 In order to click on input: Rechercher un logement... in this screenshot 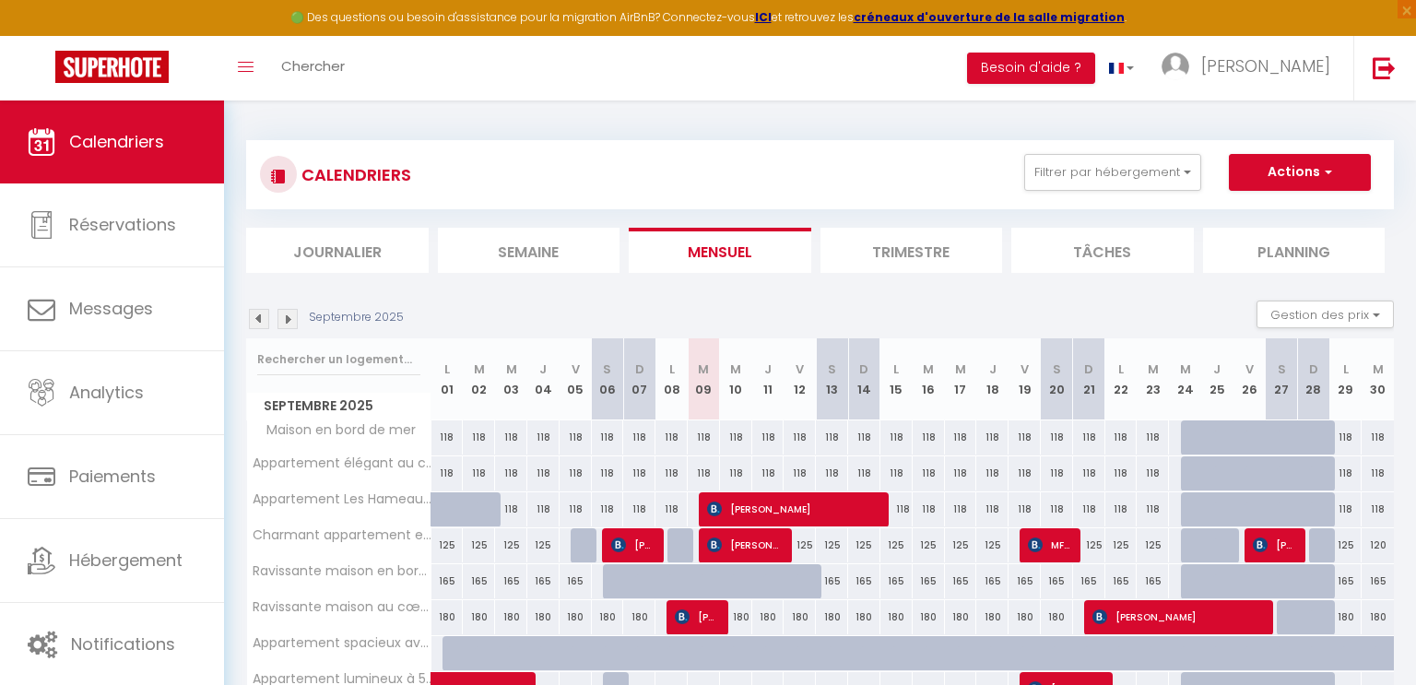, I will do `click(338, 359)`.